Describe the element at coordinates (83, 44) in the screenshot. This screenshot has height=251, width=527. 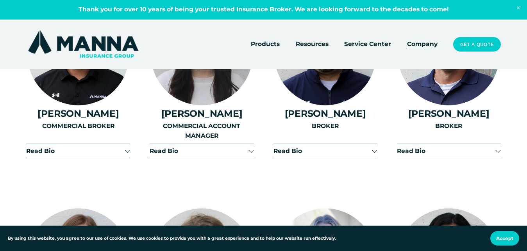
I see `img: Manna Insurance Group` at that location.